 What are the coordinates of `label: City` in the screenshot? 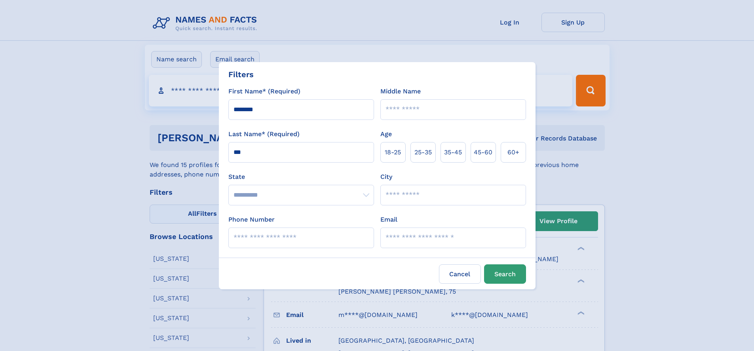 It's located at (386, 177).